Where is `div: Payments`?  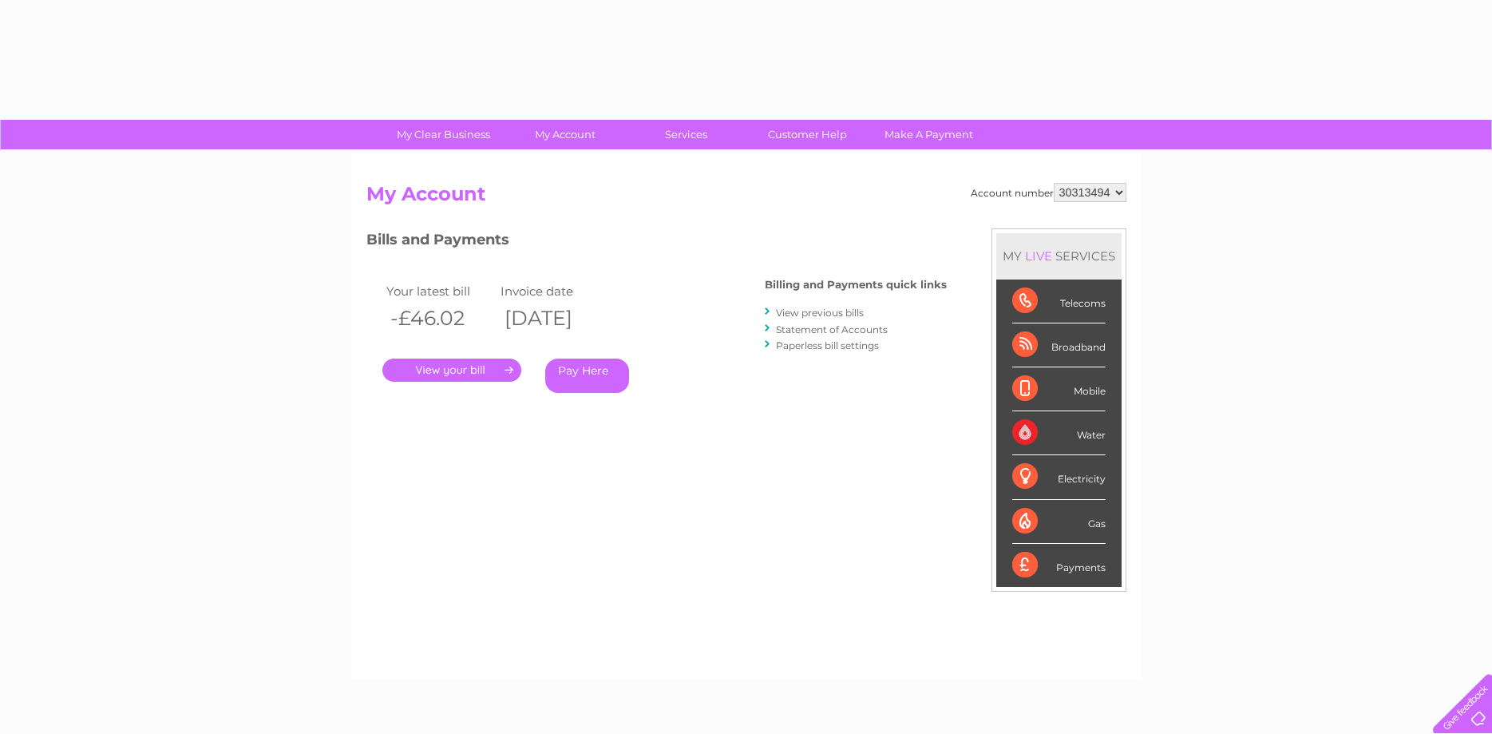
div: Payments is located at coordinates (1059, 565).